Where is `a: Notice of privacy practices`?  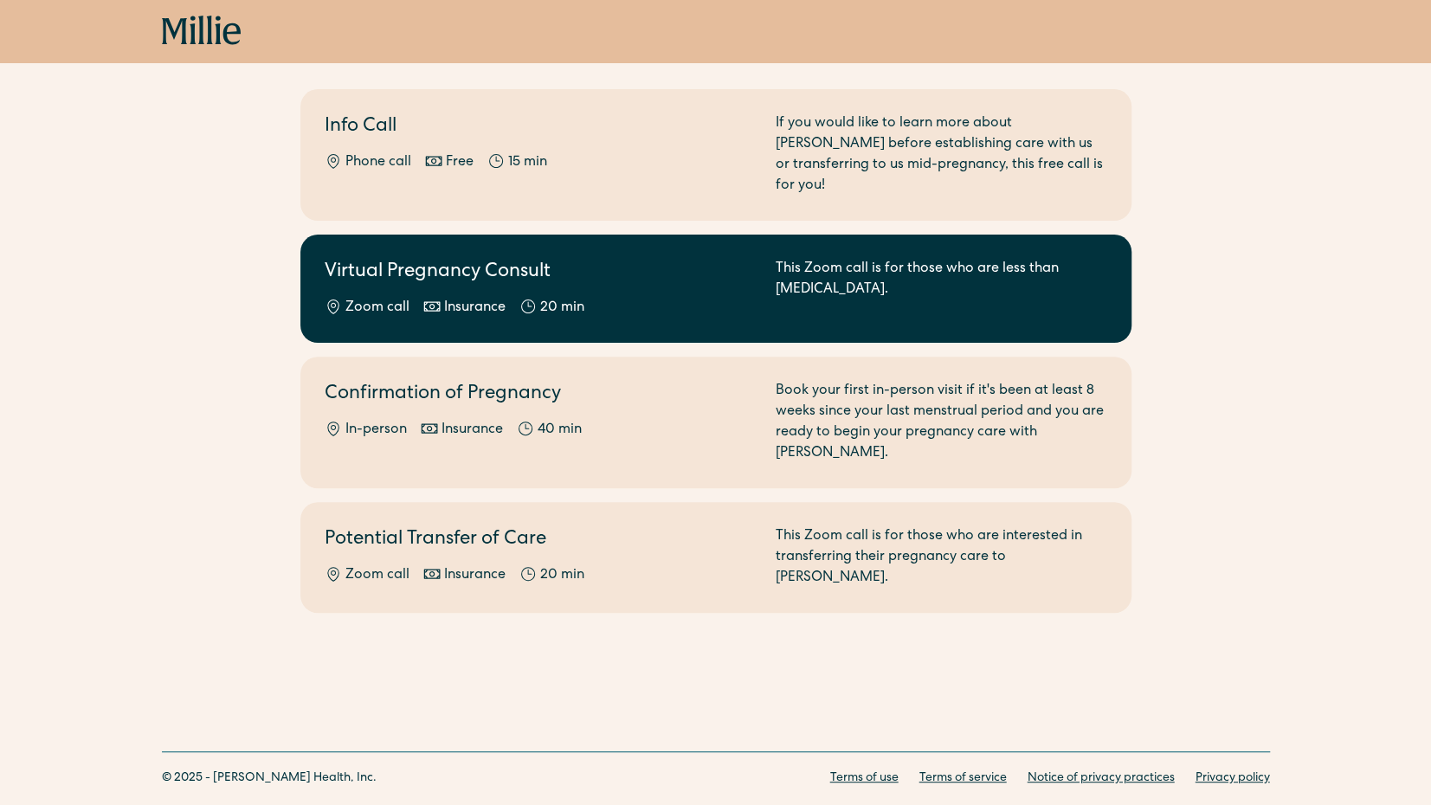
a: Notice of privacy practices is located at coordinates (1101, 778).